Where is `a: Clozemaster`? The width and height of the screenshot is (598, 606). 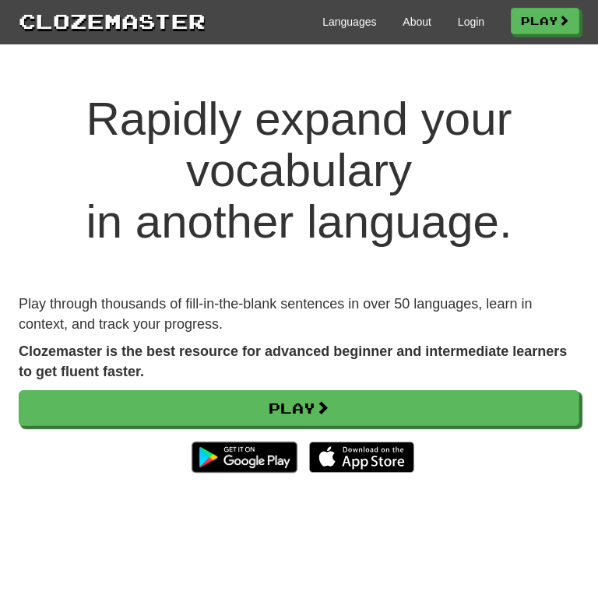
a: Clozemaster is located at coordinates (112, 20).